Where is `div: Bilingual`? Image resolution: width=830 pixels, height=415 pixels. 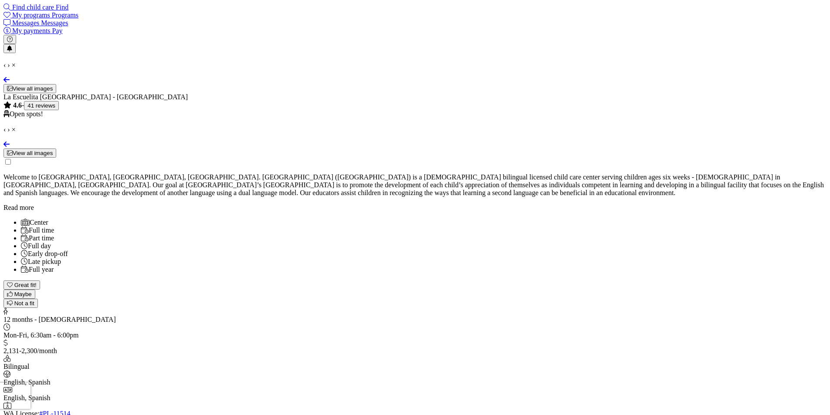
div: Bilingual is located at coordinates (415, 367).